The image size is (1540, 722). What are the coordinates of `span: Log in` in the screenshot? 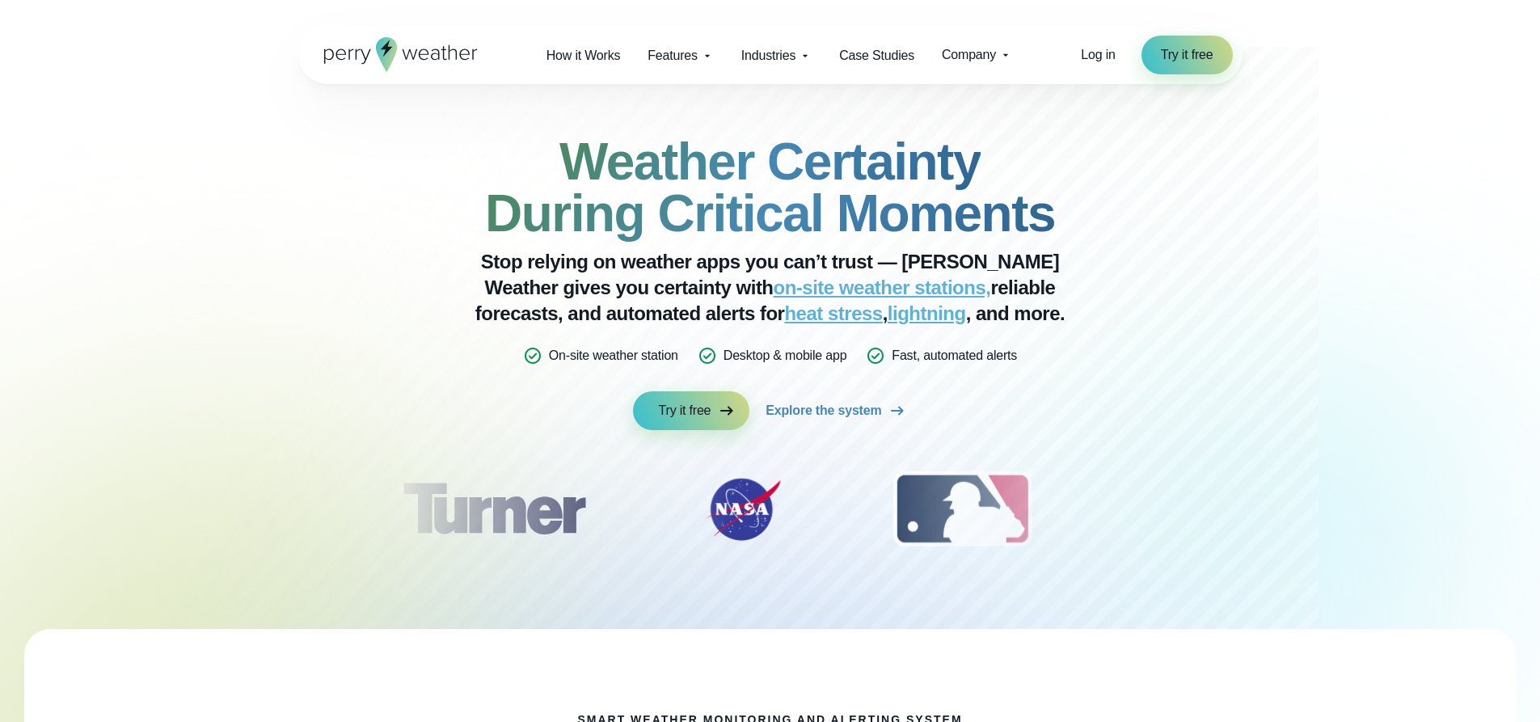 It's located at (1098, 54).